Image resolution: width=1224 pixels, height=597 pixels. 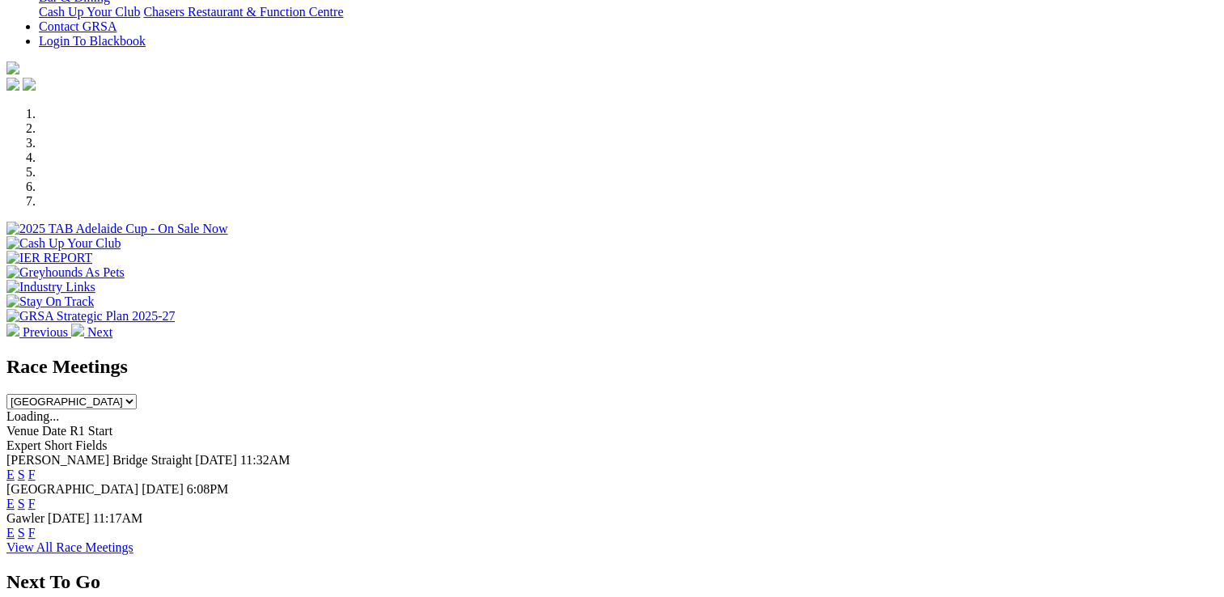 What do you see at coordinates (118, 518) in the screenshot?
I see `span: 11:17AM` at bounding box center [118, 518].